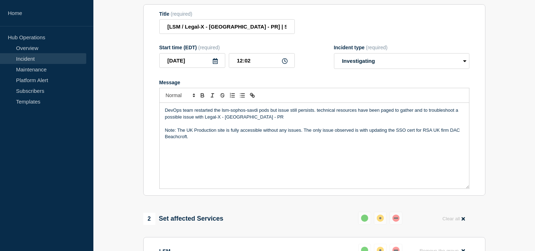 This screenshot has width=535, height=251. I want to click on button: Toggle bold text, so click(202, 95).